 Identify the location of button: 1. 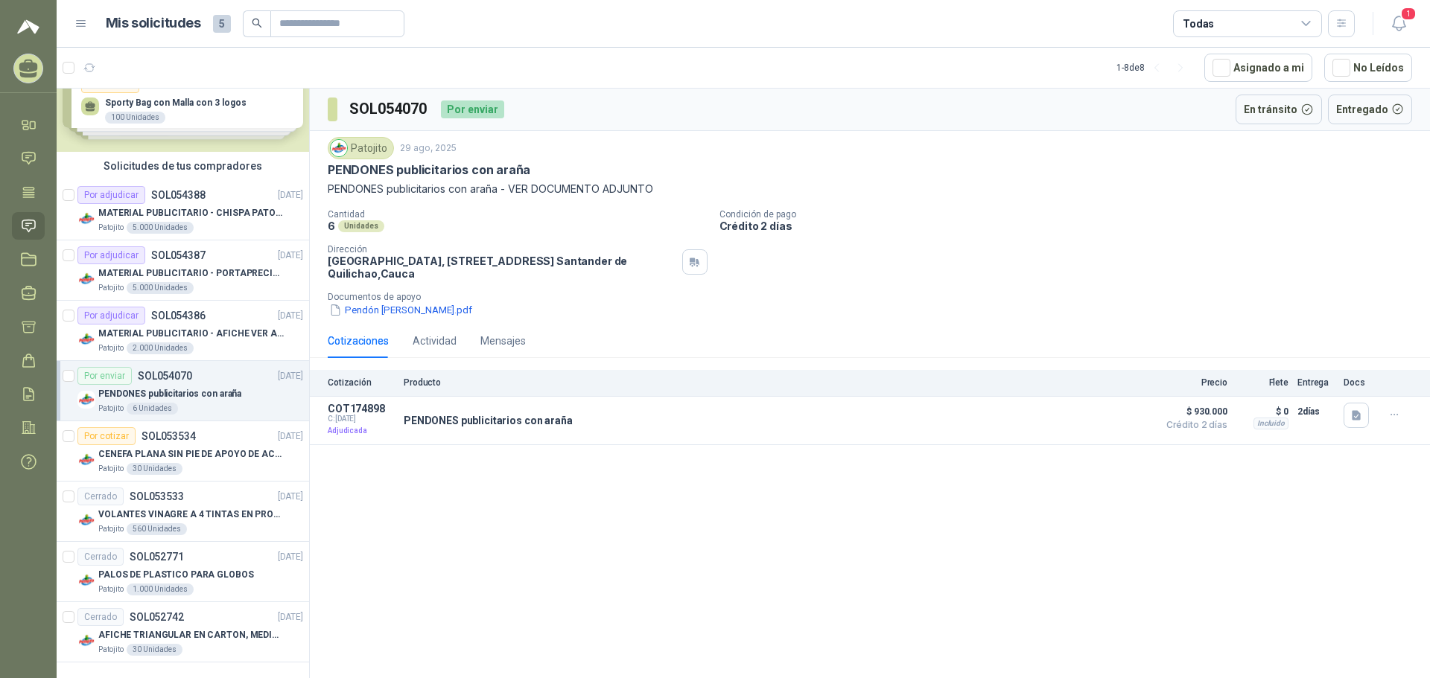
(1398, 24).